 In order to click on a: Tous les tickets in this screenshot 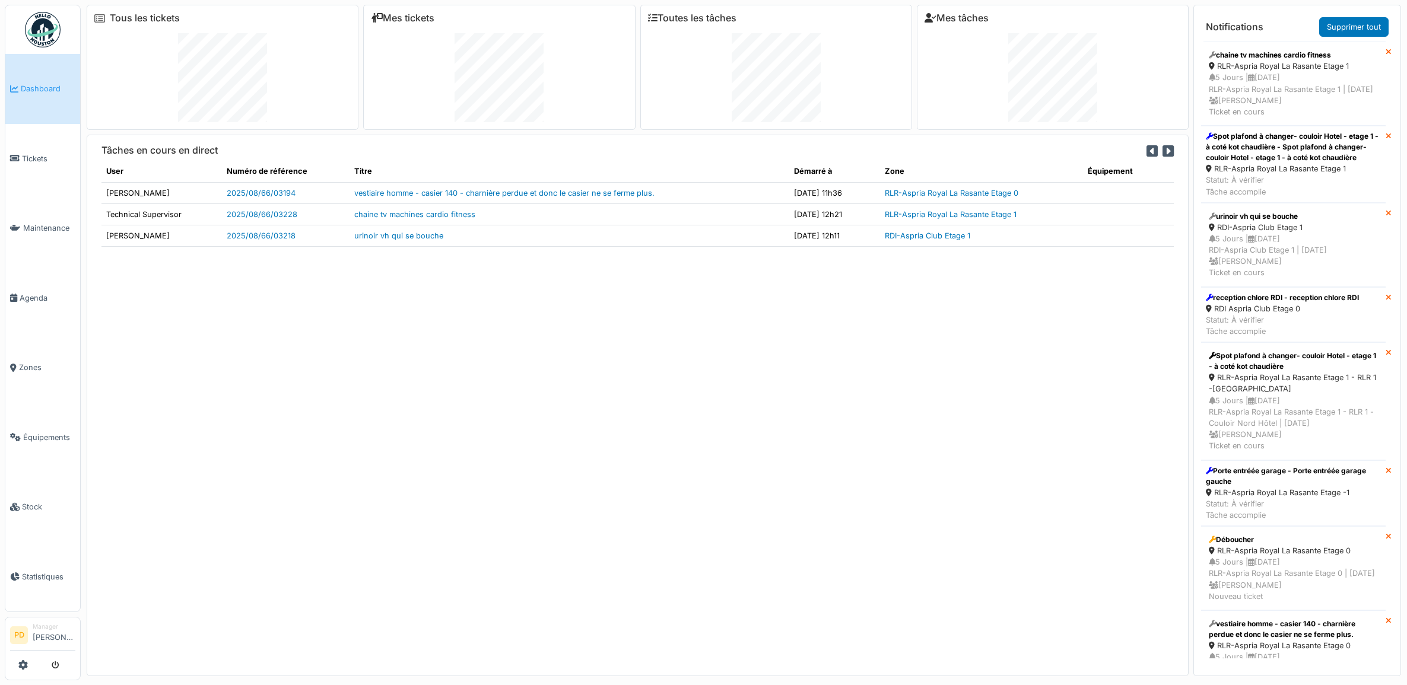, I will do `click(145, 18)`.